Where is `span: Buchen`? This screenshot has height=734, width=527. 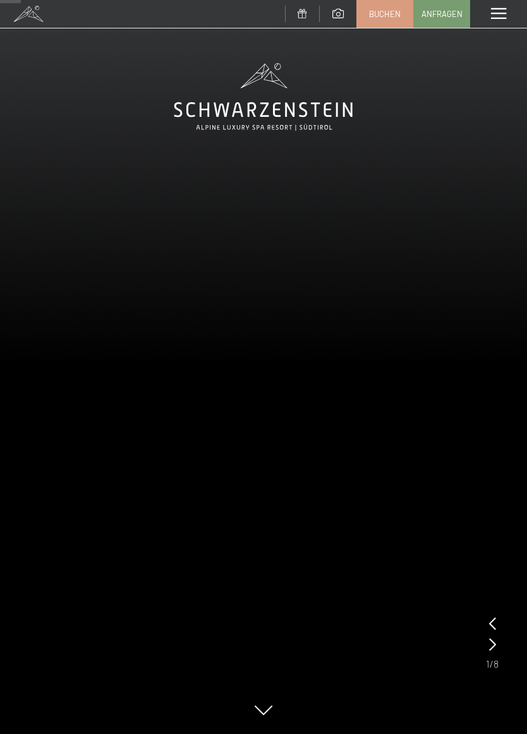
span: Buchen is located at coordinates (385, 14).